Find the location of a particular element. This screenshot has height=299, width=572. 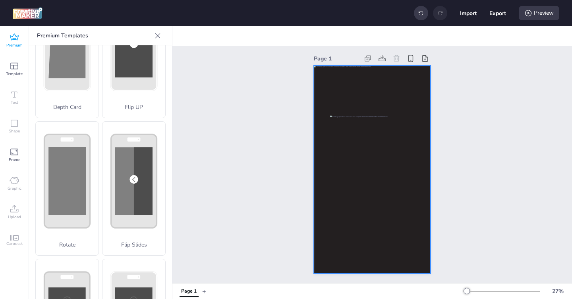

button: Import is located at coordinates (468, 13).